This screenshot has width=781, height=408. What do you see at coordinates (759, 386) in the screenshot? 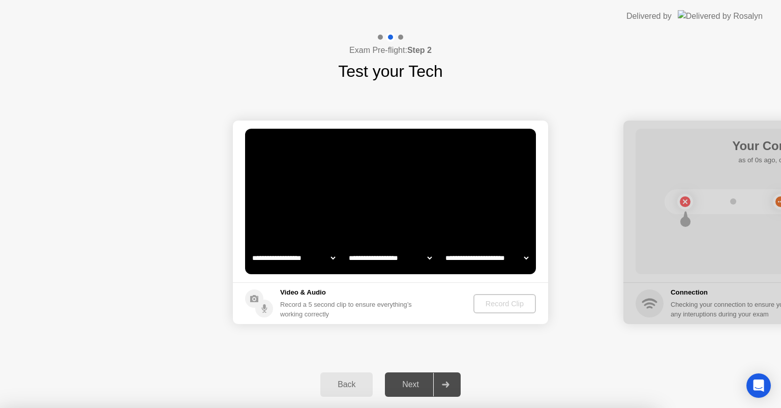
I see `div: Open Intercom Messenger` at bounding box center [759, 386].